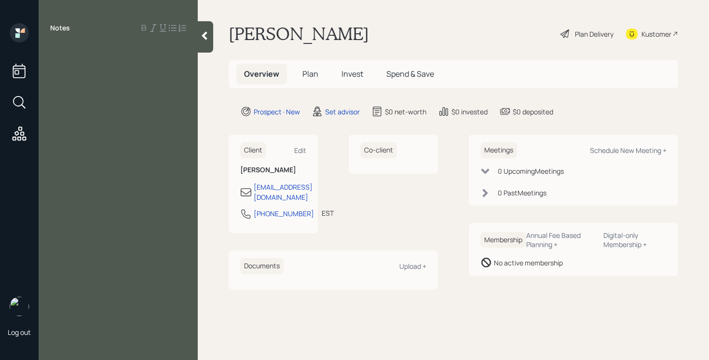 Image resolution: width=709 pixels, height=360 pixels. What do you see at coordinates (656, 34) in the screenshot?
I see `div: Kustomer` at bounding box center [656, 34].